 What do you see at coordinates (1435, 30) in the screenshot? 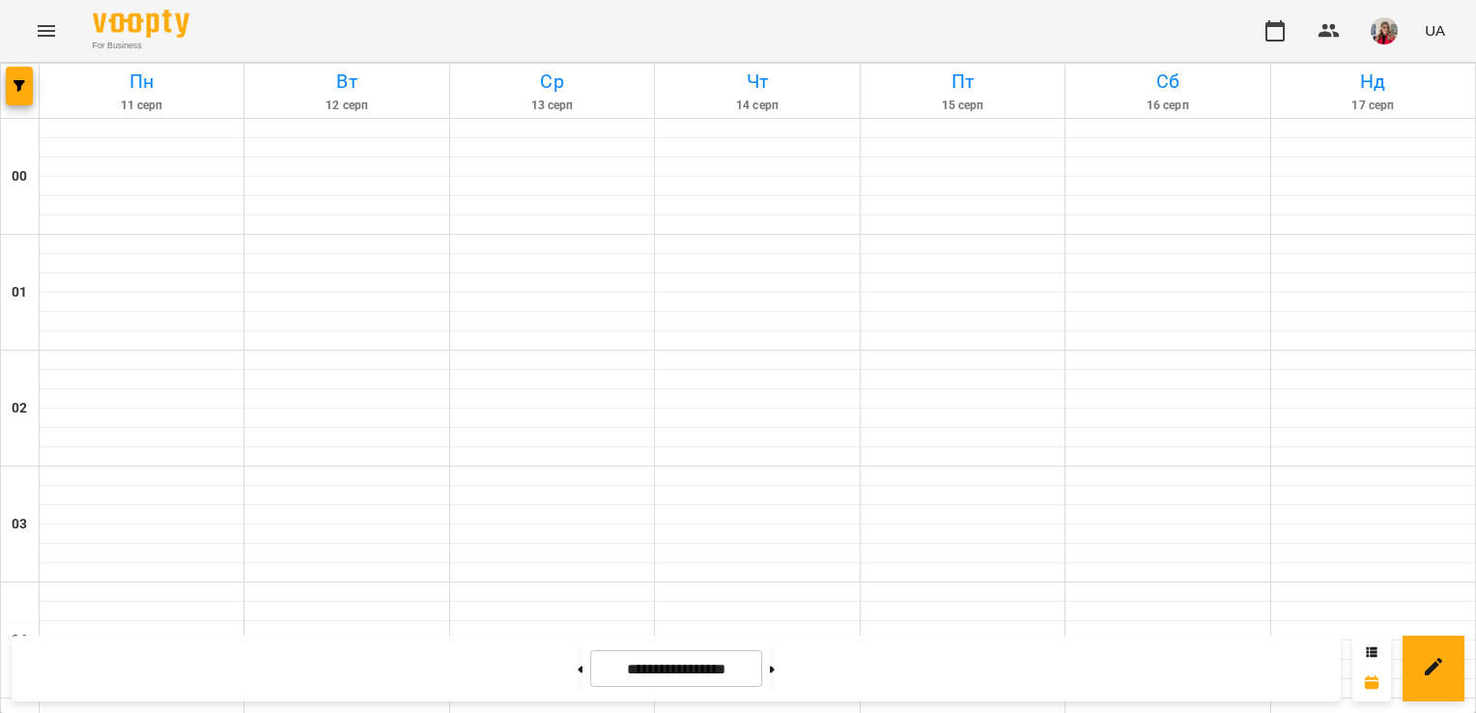
I see `button: UA` at bounding box center [1435, 30].